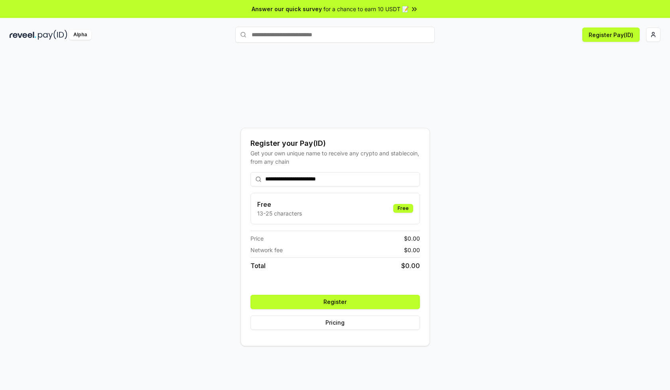 The width and height of the screenshot is (670, 390). Describe the element at coordinates (258, 266) in the screenshot. I see `span: Total` at that location.